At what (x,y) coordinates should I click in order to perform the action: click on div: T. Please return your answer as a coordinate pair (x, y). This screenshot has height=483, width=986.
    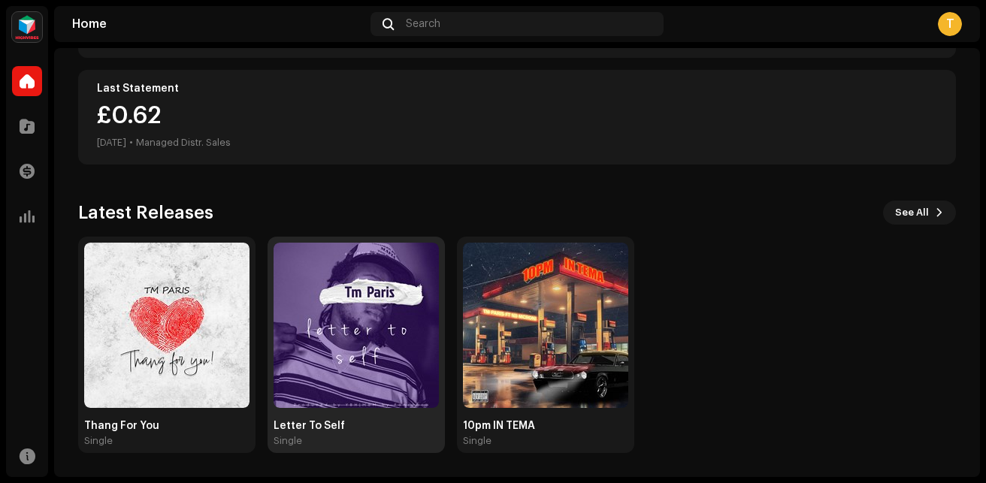
    Looking at the image, I should click on (950, 24).